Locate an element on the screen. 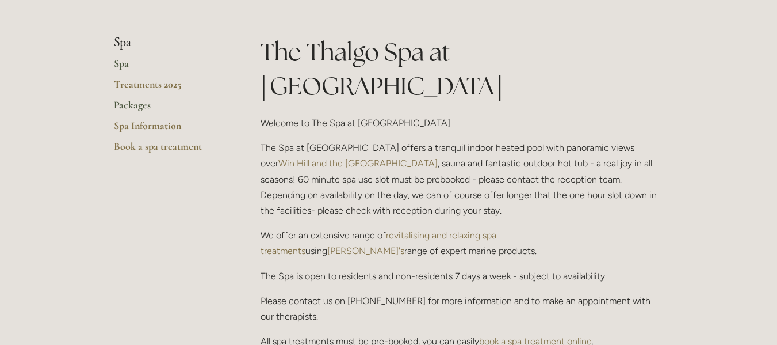  p: The Spa is open to residents and non-residents 7 days a week - subject to availability. is located at coordinates (462, 276).